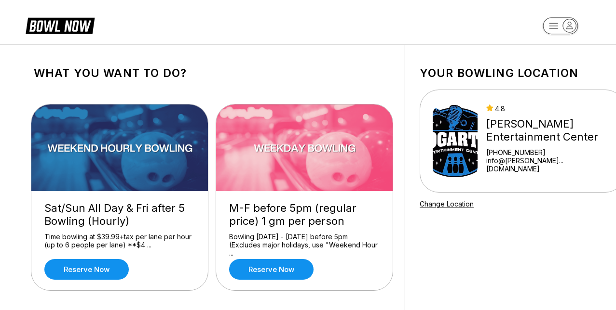 This screenshot has height=310, width=616. What do you see at coordinates (549, 108) in the screenshot?
I see `div: 4.8` at bounding box center [549, 108].